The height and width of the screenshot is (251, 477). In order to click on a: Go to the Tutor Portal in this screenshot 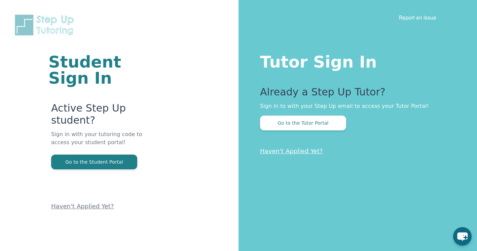, I will do `click(303, 123)`.